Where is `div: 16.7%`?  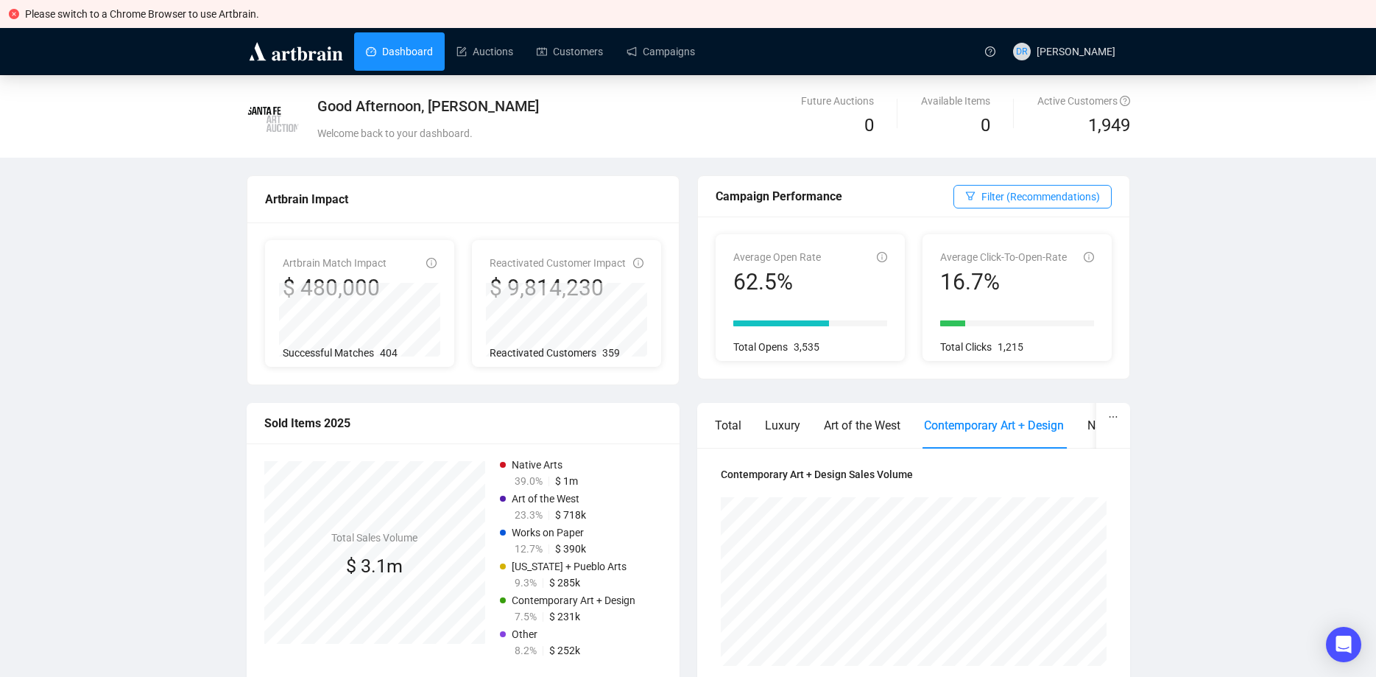 div: 16.7% is located at coordinates (1004, 282).